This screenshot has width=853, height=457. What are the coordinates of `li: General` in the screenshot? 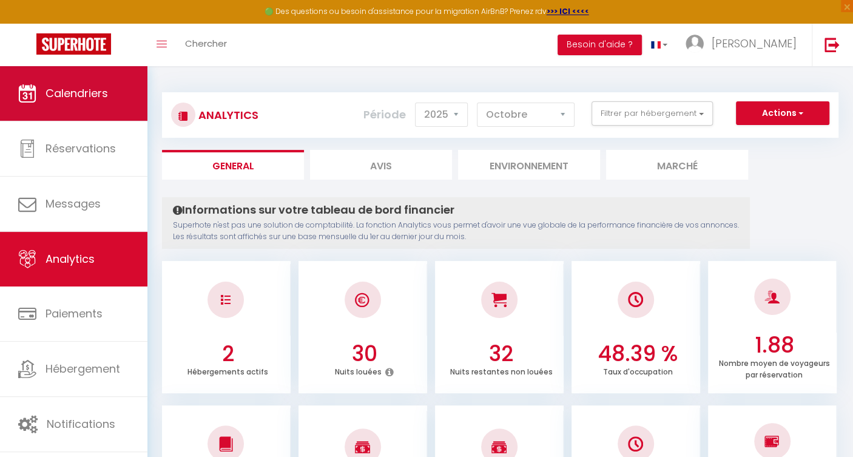 It's located at (233, 164).